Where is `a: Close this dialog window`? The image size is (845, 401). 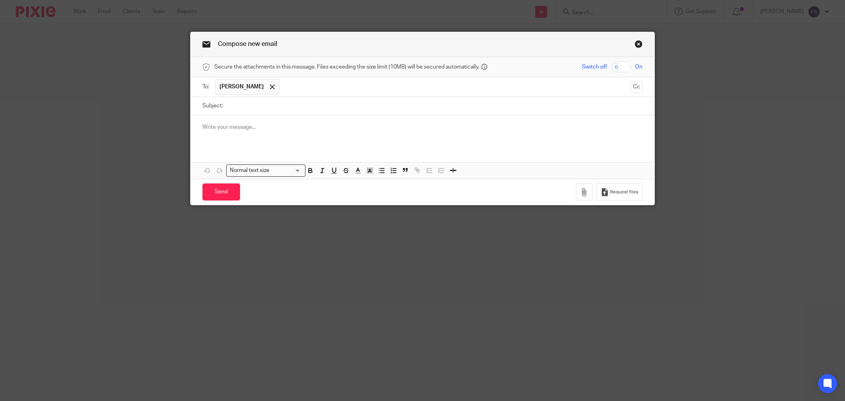
a: Close this dialog window is located at coordinates (639, 45).